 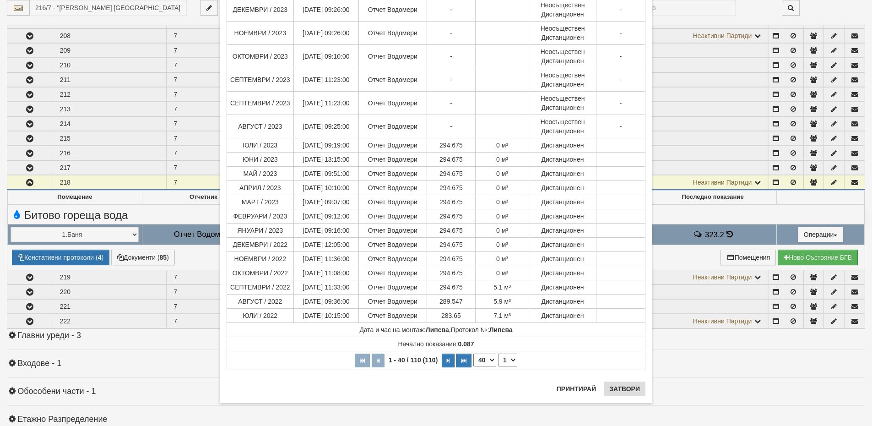 I want to click on span: 7.1 м³, so click(x=502, y=315).